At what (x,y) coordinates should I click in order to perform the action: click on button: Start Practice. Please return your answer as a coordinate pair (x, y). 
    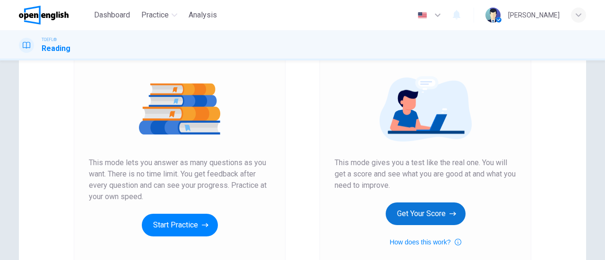
    Looking at the image, I should click on (180, 225).